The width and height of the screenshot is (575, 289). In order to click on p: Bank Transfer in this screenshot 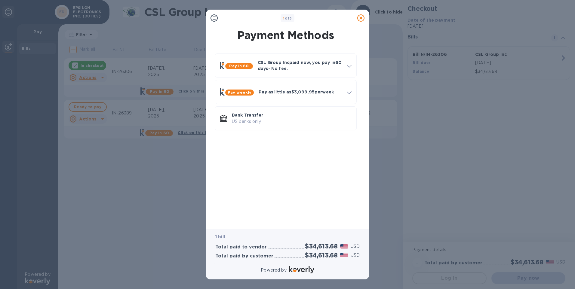, I will do `click(292, 115)`.